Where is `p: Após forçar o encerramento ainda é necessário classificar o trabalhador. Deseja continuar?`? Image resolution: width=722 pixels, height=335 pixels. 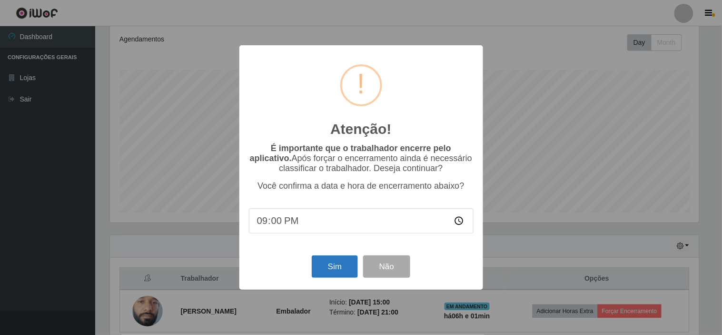 p: Após forçar o encerramento ainda é necessário classificar o trabalhador. Deseja continuar? is located at coordinates (361, 158).